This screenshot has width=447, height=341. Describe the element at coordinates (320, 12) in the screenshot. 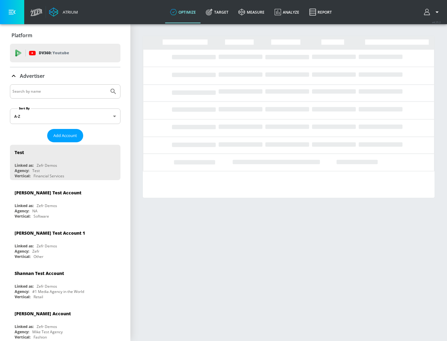

I see `a: Report` at that location.